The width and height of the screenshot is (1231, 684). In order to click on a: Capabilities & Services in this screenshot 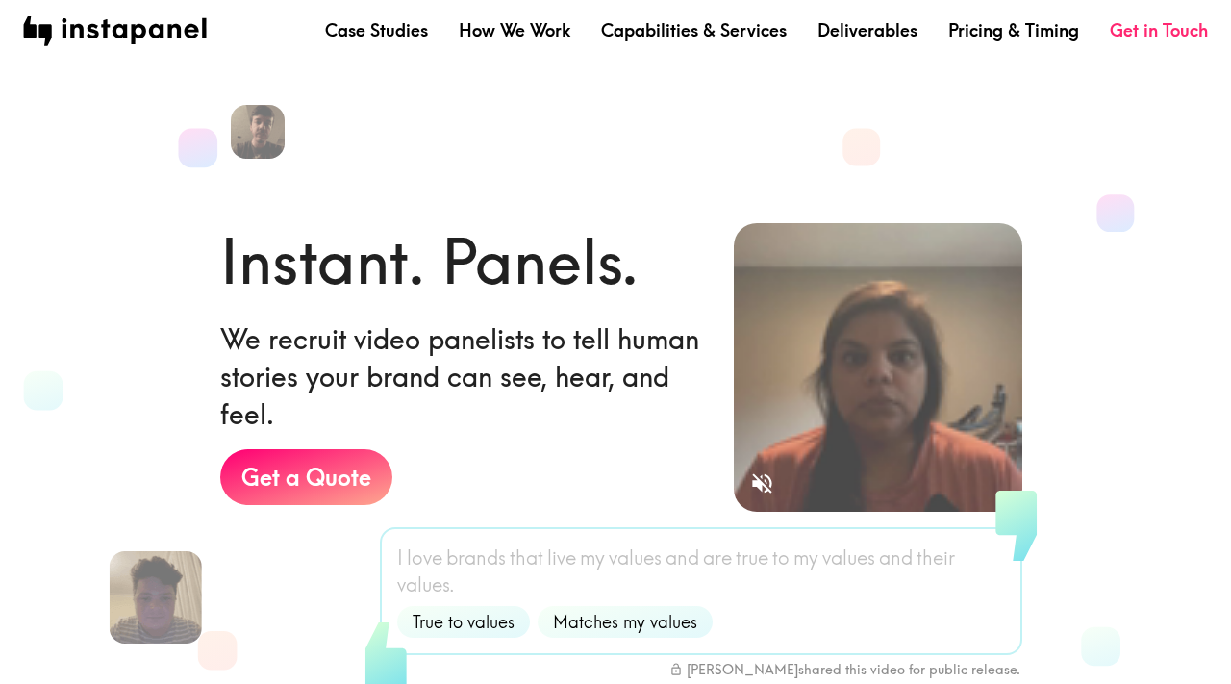, I will do `click(694, 30)`.